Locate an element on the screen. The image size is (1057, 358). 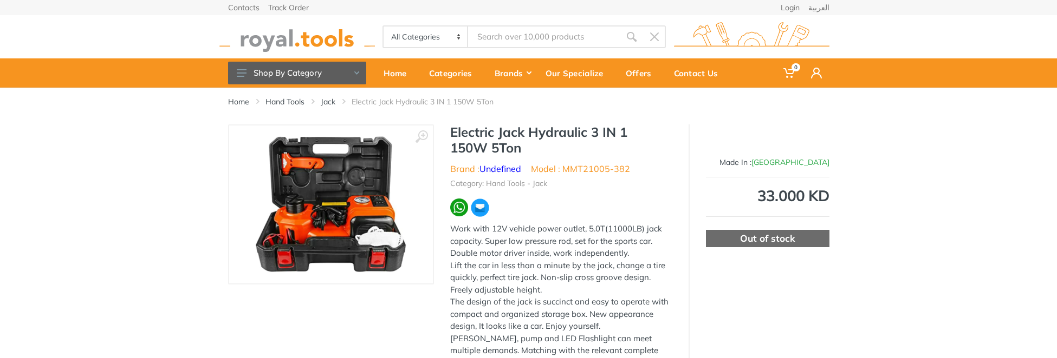
a: العربية is located at coordinates (818, 8).